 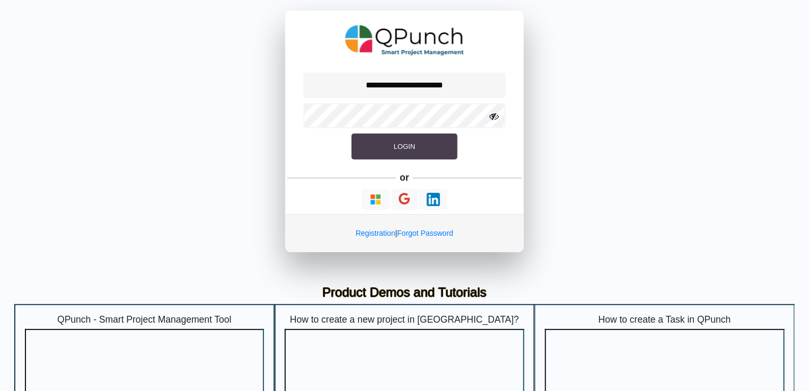 What do you see at coordinates (405, 147) in the screenshot?
I see `button: Login` at bounding box center [405, 147].